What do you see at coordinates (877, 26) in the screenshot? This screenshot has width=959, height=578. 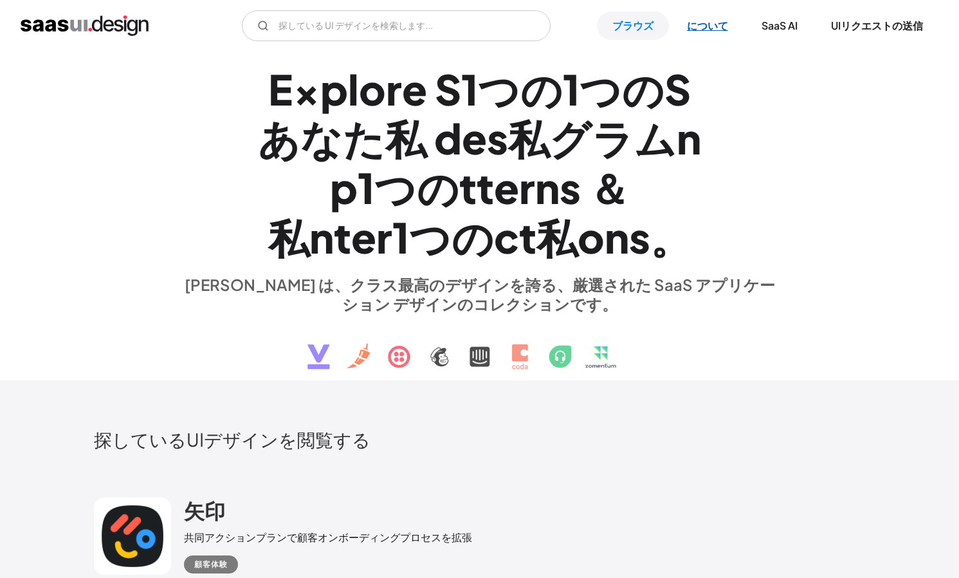 I see `a: UIリクエストの送信` at bounding box center [877, 26].